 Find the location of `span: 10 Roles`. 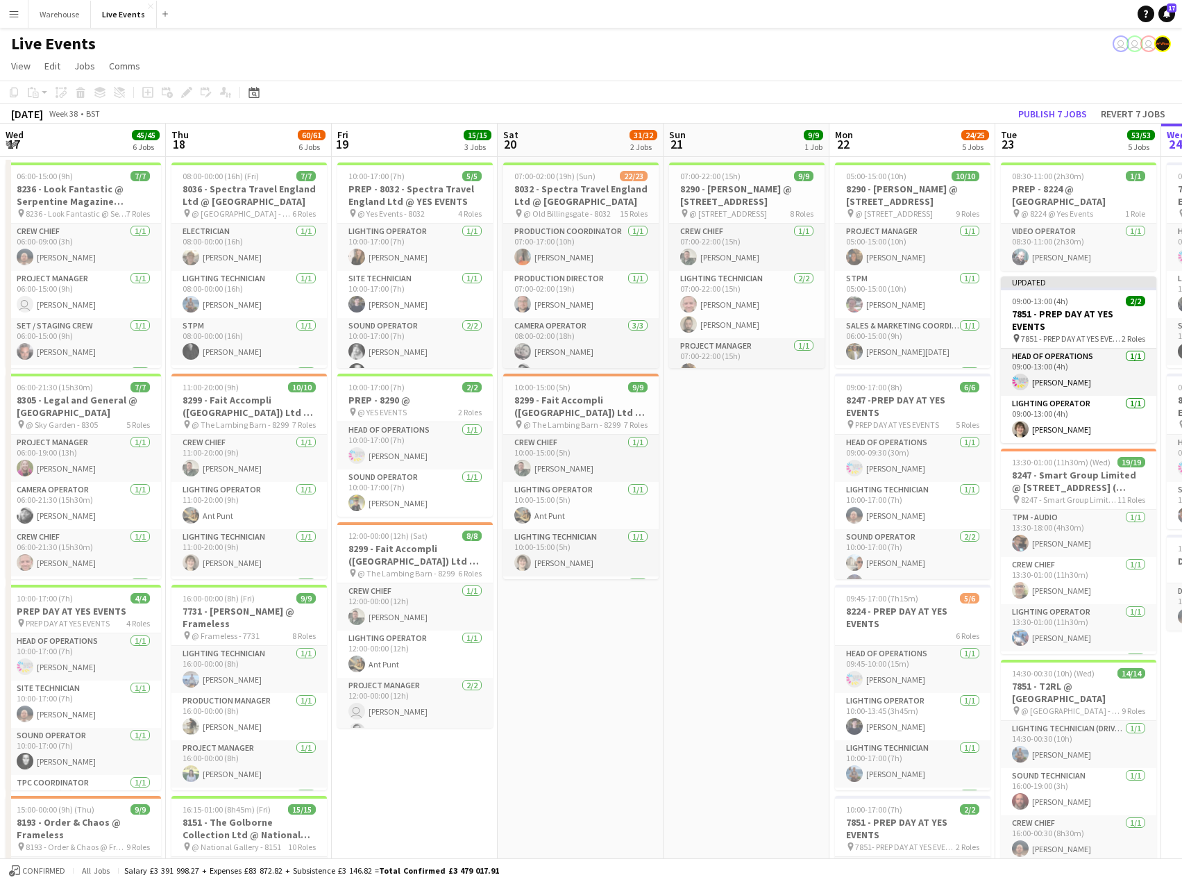

span: 10 Roles is located at coordinates (302, 846).